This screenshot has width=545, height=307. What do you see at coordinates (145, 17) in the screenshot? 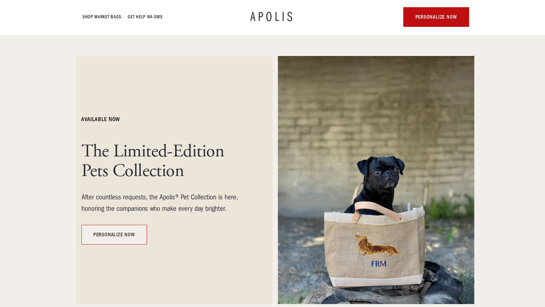
I see `a: GET HELP VIA SMS` at bounding box center [145, 17].